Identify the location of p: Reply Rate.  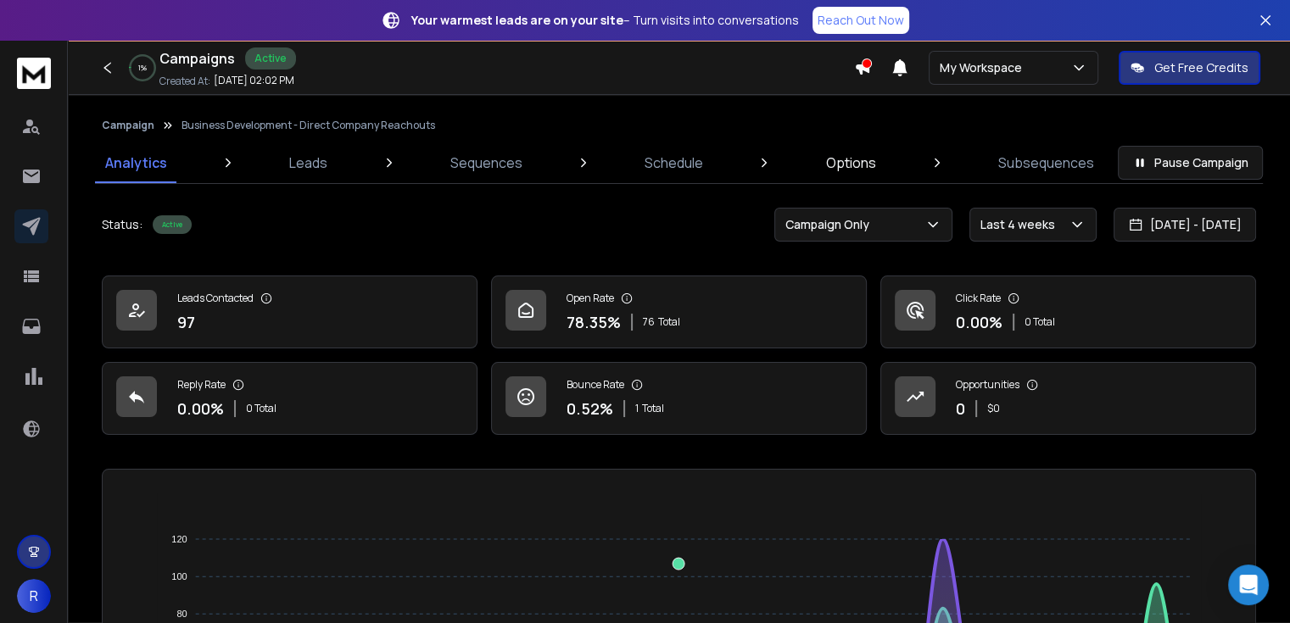
(201, 385).